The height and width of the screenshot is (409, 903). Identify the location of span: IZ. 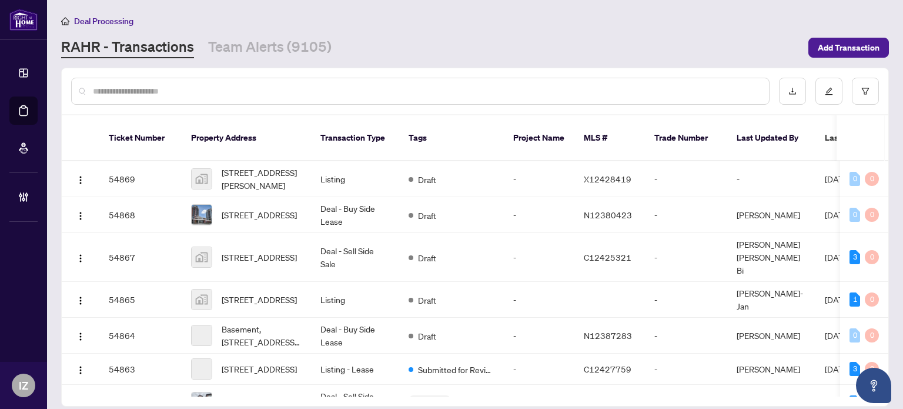
(24, 385).